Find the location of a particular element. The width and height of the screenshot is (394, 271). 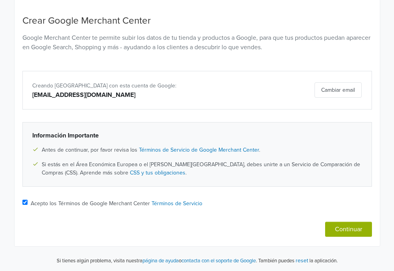

p: También puedes la aplicación. is located at coordinates (297, 260).